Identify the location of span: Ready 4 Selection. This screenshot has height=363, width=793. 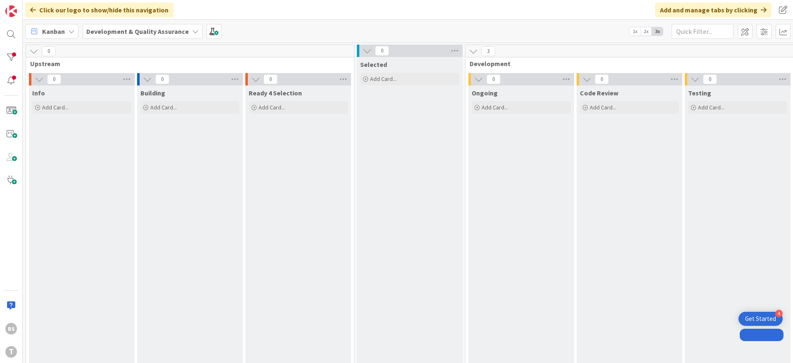
(275, 93).